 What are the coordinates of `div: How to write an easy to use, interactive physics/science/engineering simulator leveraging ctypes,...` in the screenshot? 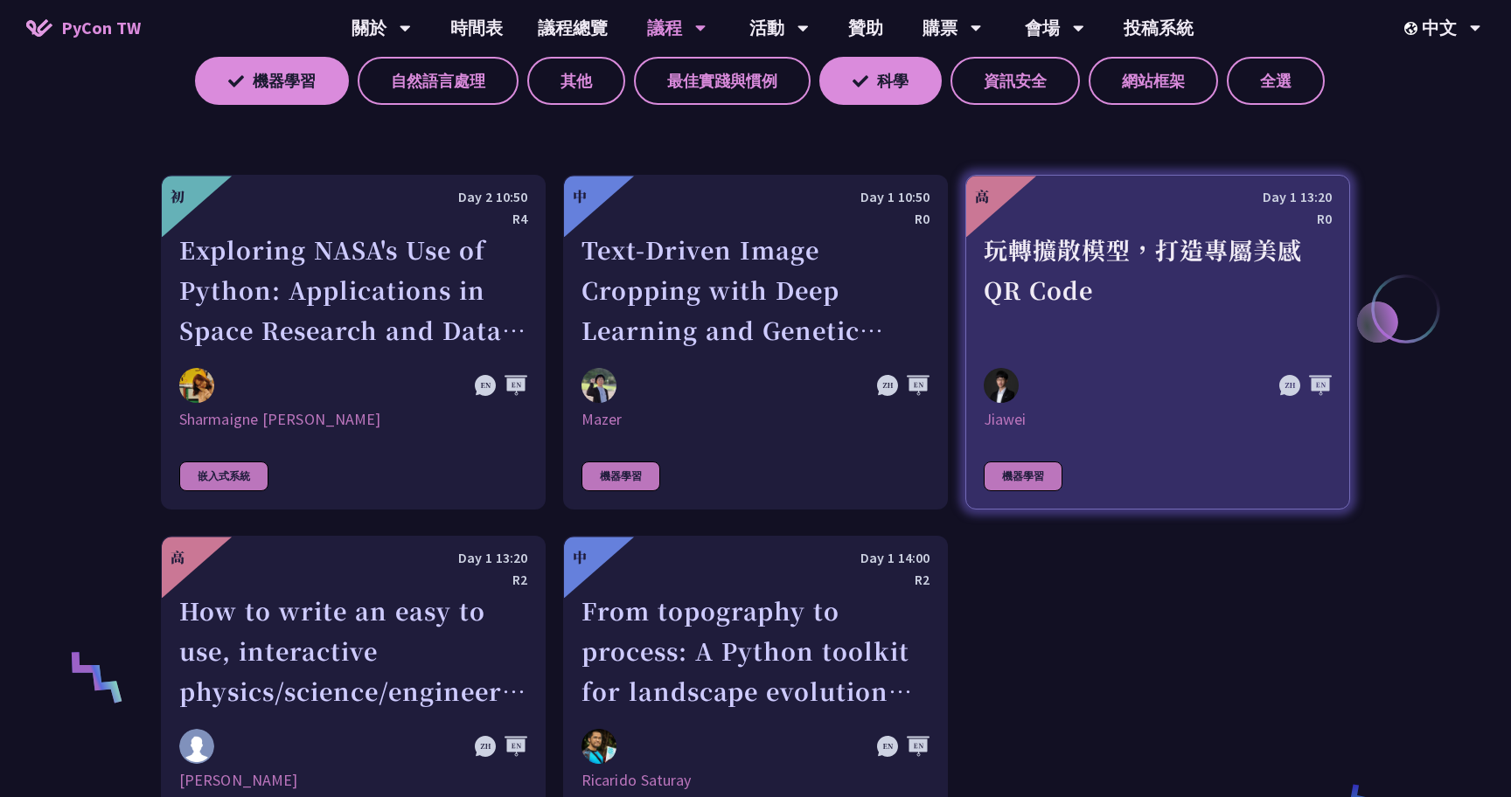 It's located at (353, 651).